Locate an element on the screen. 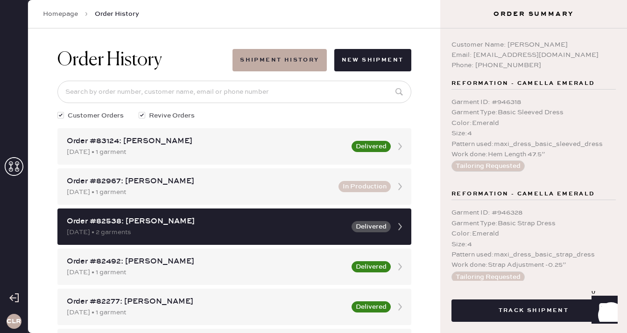 This screenshot has height=333, width=627. div: Work done : Hem Length 47.5” is located at coordinates (534, 154).